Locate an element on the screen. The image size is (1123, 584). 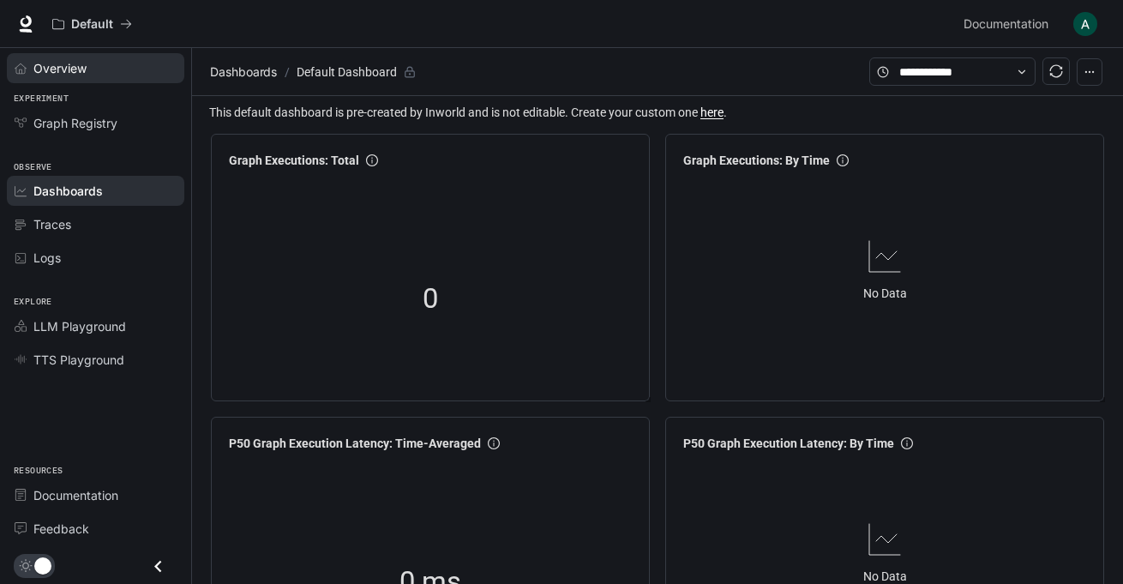
button: Dashboards is located at coordinates (243, 72).